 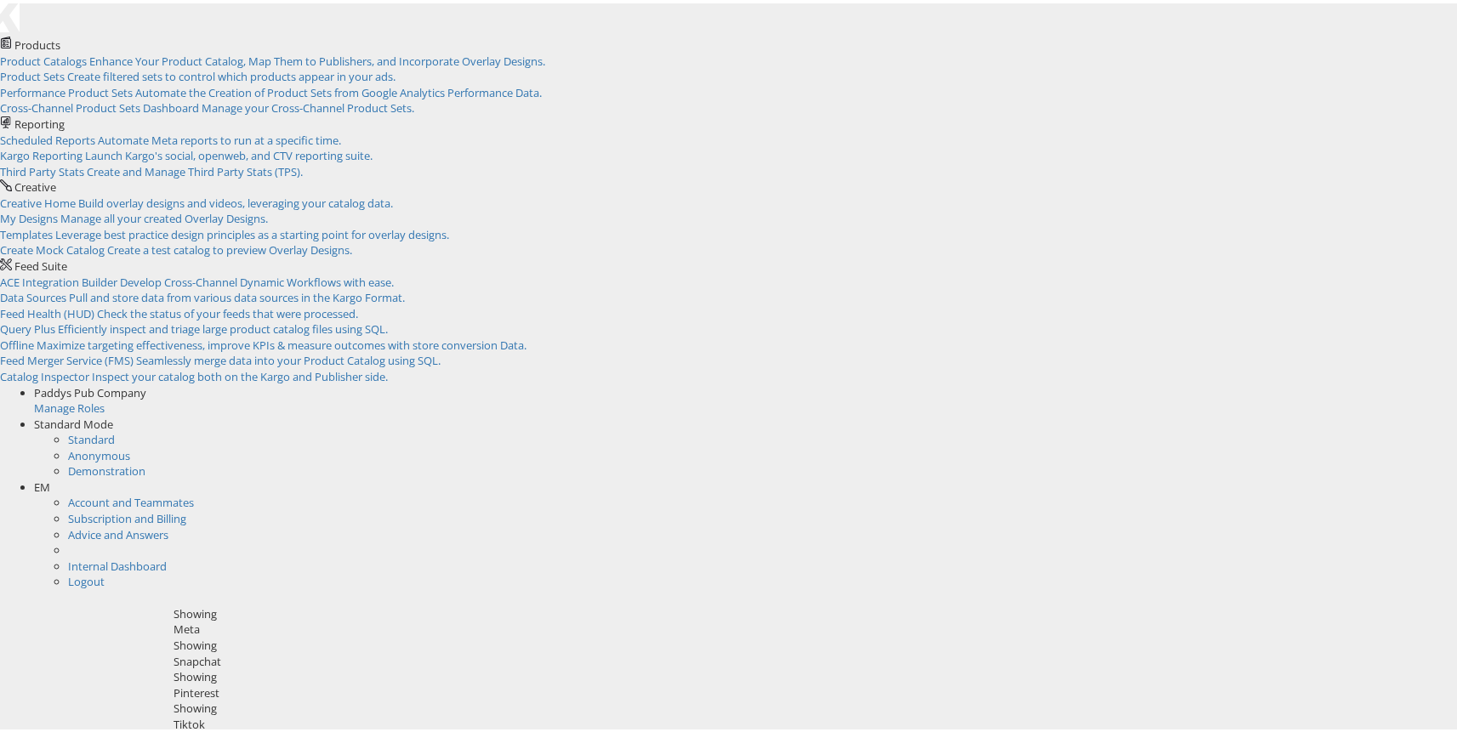 What do you see at coordinates (219, 137) in the screenshot?
I see `span: Automate Meta reports to run at a specific time.` at bounding box center [219, 137].